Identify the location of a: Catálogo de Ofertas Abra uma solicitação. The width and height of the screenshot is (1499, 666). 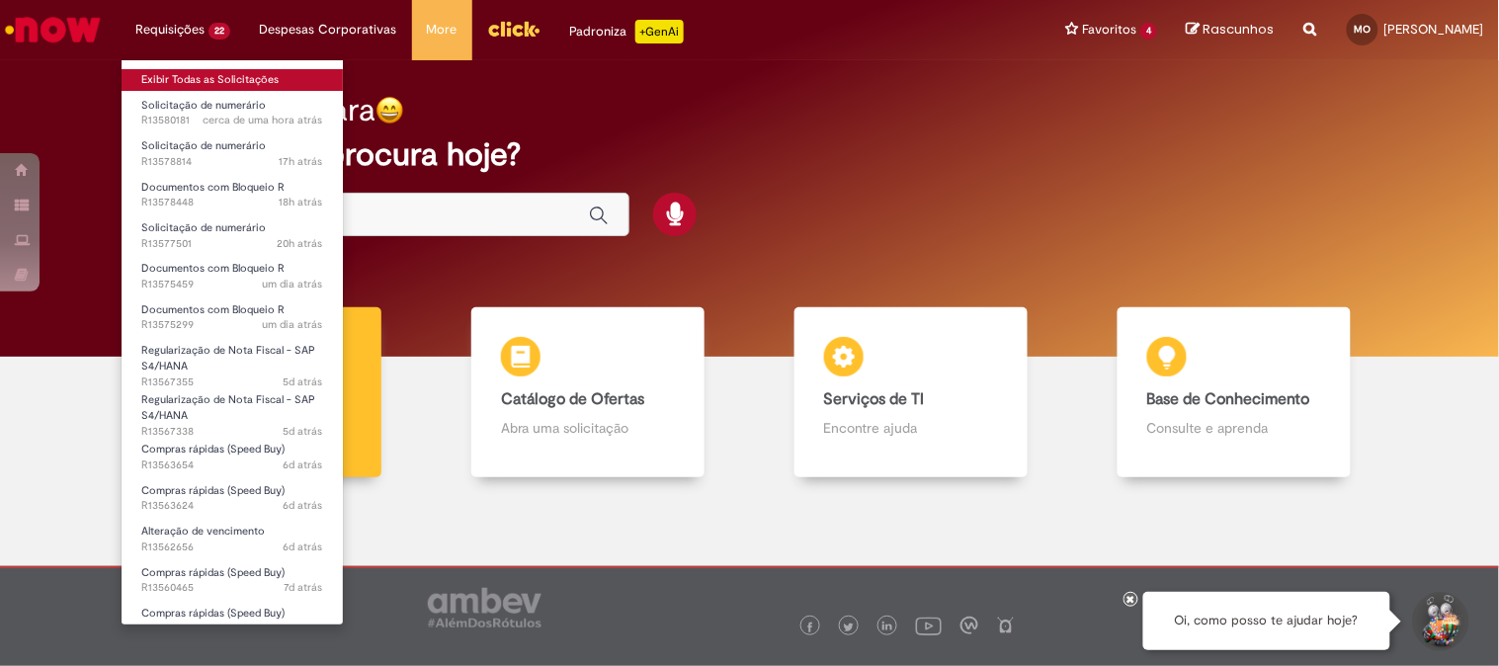
(588, 392).